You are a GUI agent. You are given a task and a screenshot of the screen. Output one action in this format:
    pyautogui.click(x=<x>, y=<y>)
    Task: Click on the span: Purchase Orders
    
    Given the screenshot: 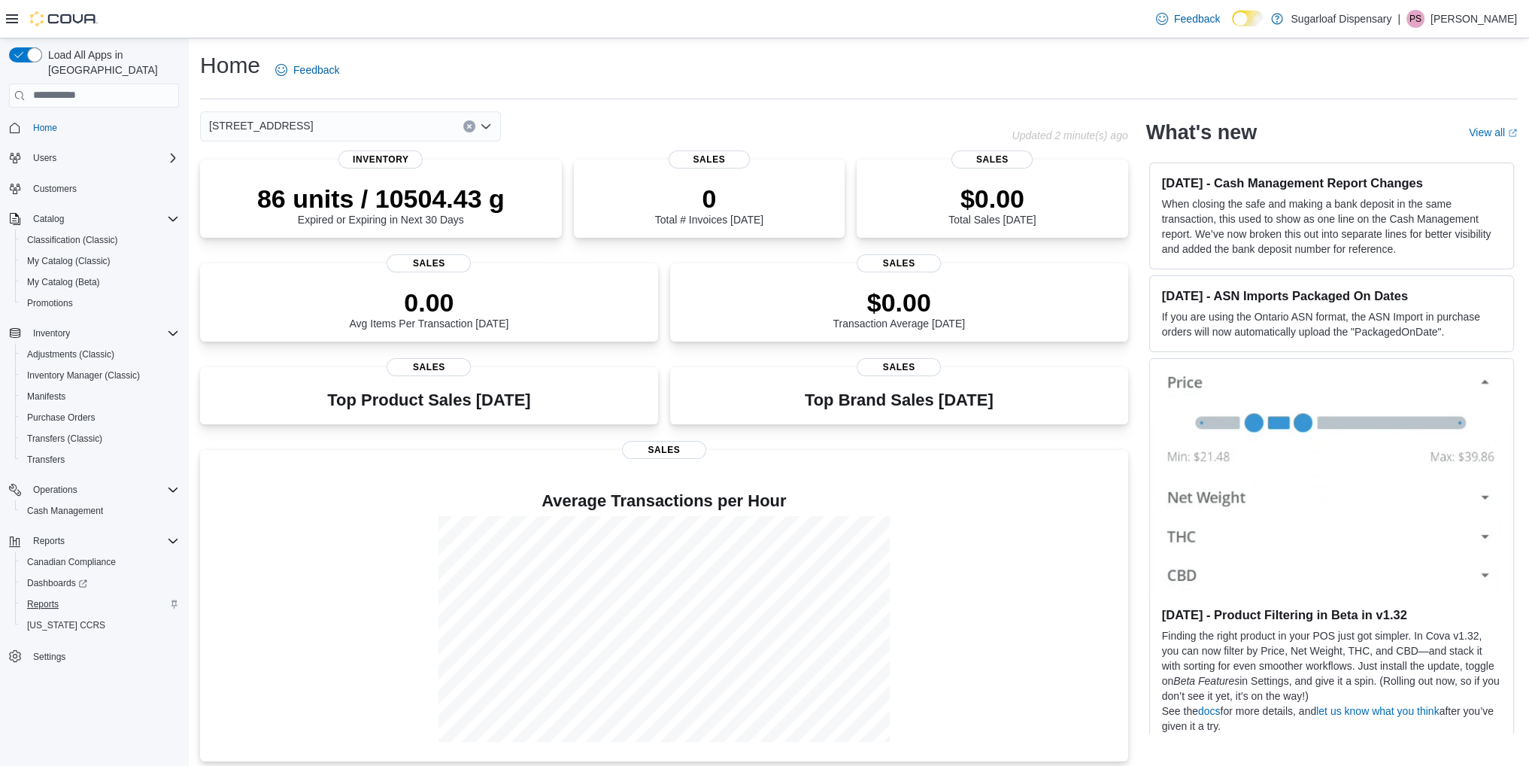 What is the action you would take?
    pyautogui.click(x=61, y=417)
    